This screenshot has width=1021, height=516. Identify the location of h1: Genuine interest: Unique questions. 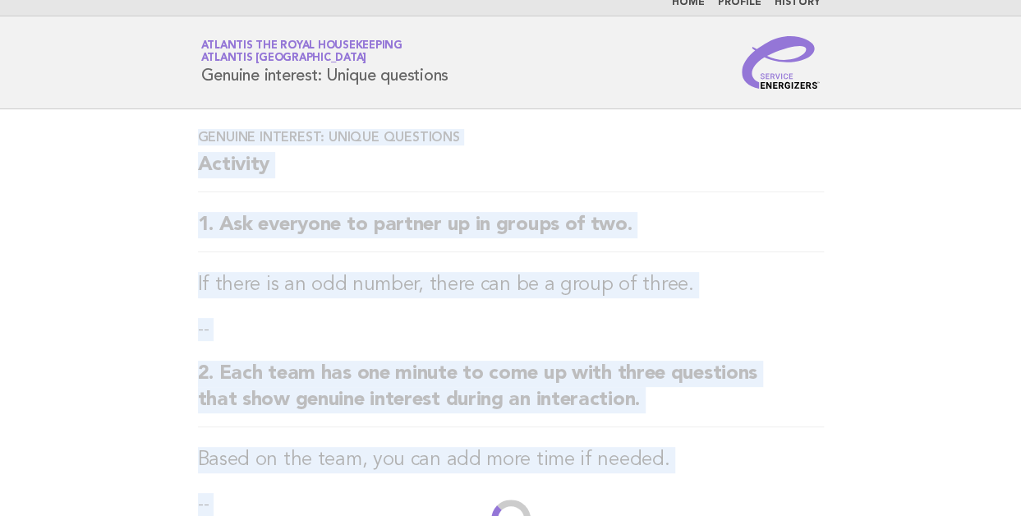
(325, 62).